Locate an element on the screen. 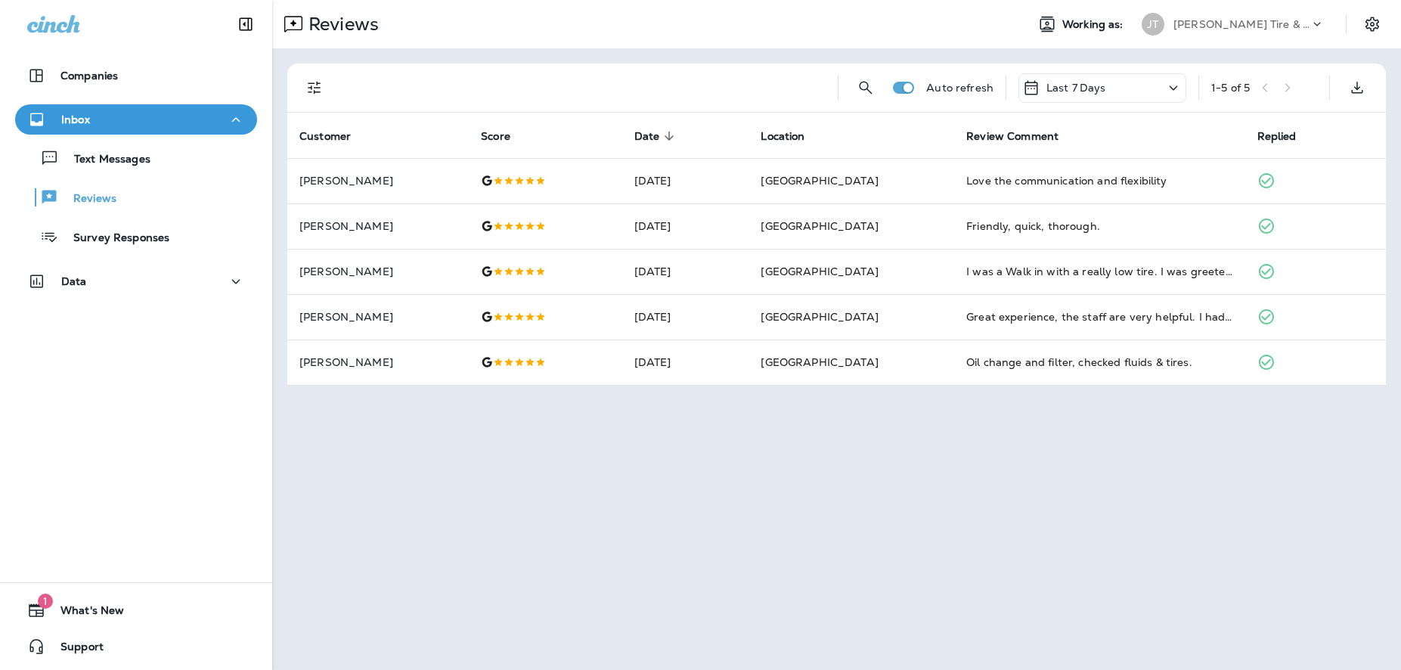  button: Collapse Sidebar is located at coordinates (246, 24).